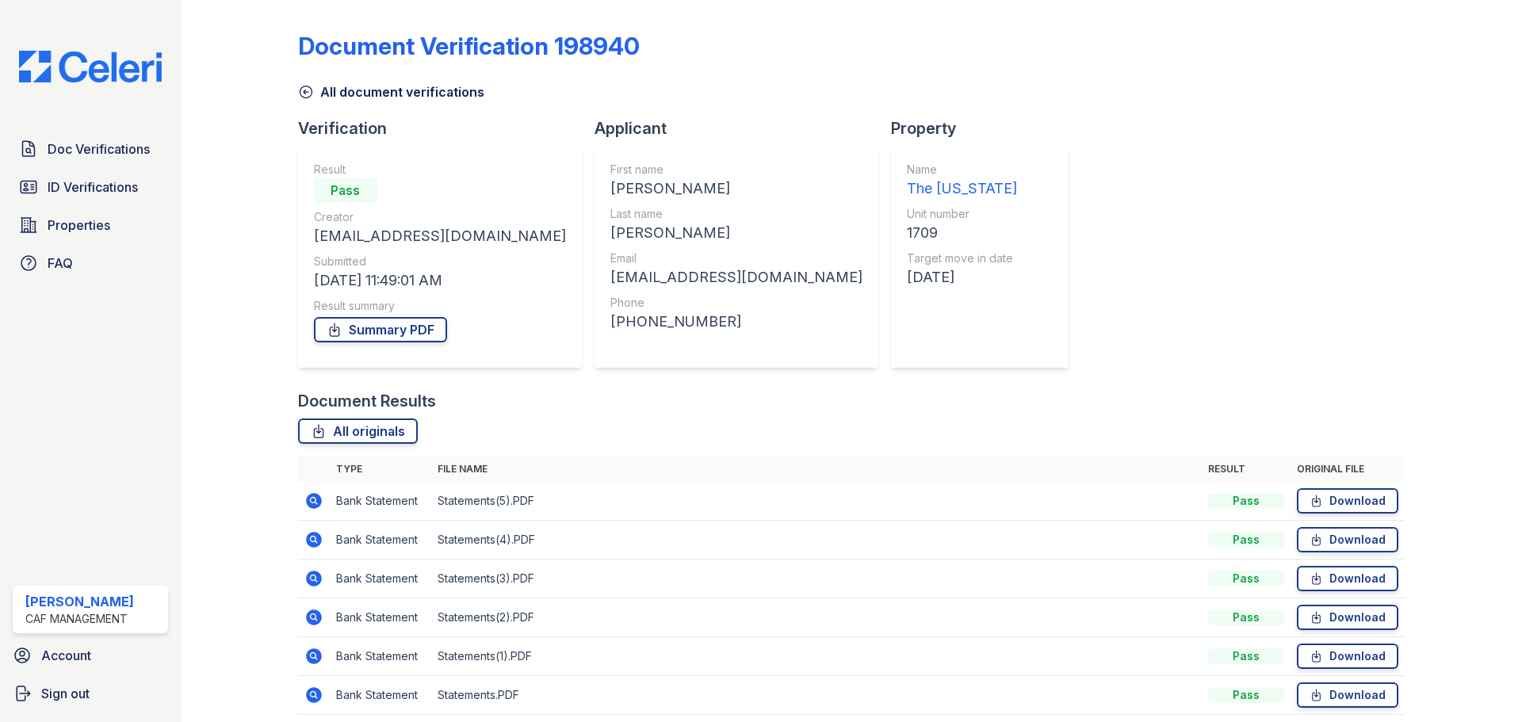 This screenshot has height=722, width=1522. What do you see at coordinates (60, 263) in the screenshot?
I see `span: FAQ` at bounding box center [60, 263].